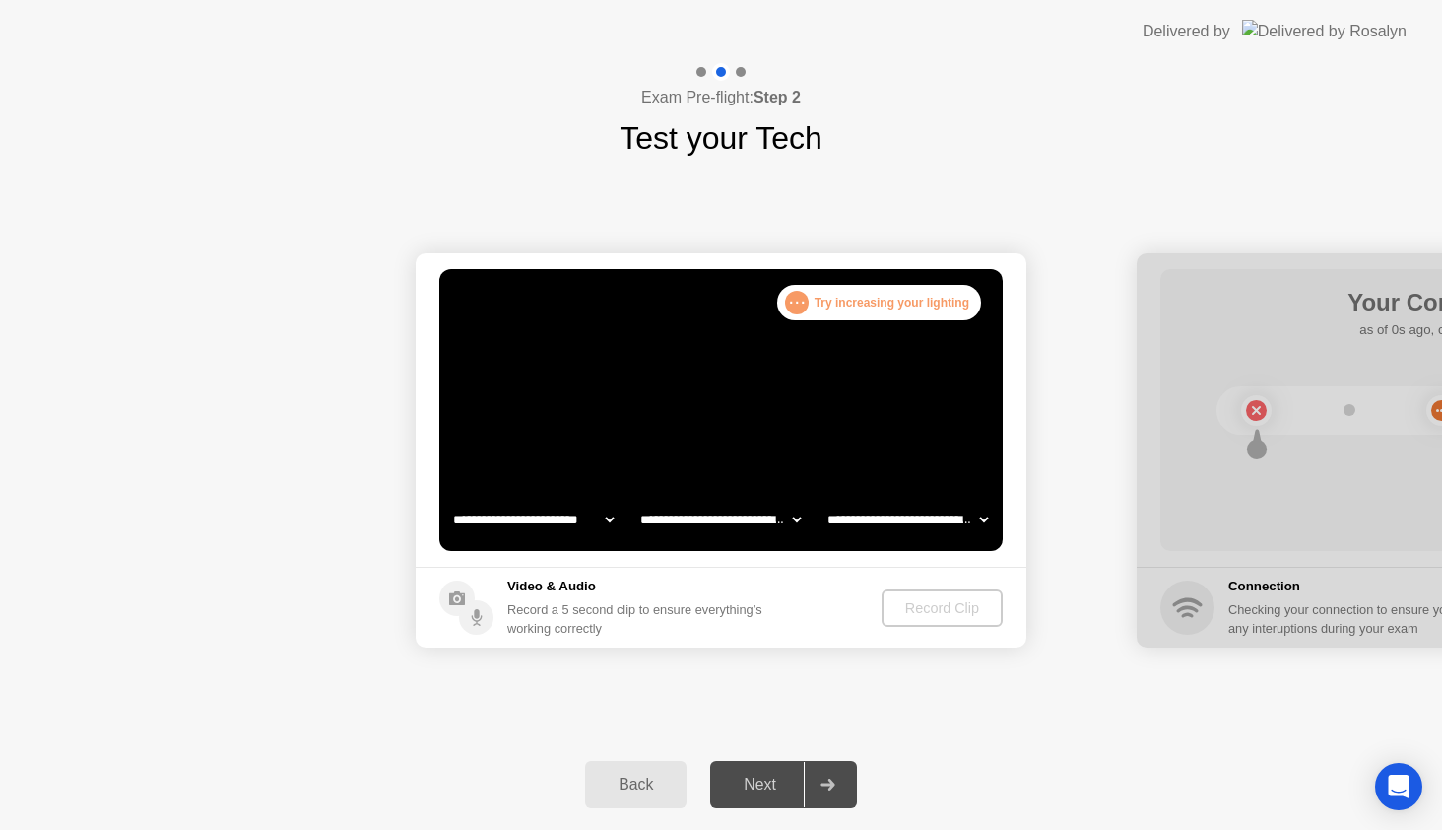 This screenshot has height=830, width=1442. What do you see at coordinates (760, 784) in the screenshot?
I see `div: Next` at bounding box center [760, 784].